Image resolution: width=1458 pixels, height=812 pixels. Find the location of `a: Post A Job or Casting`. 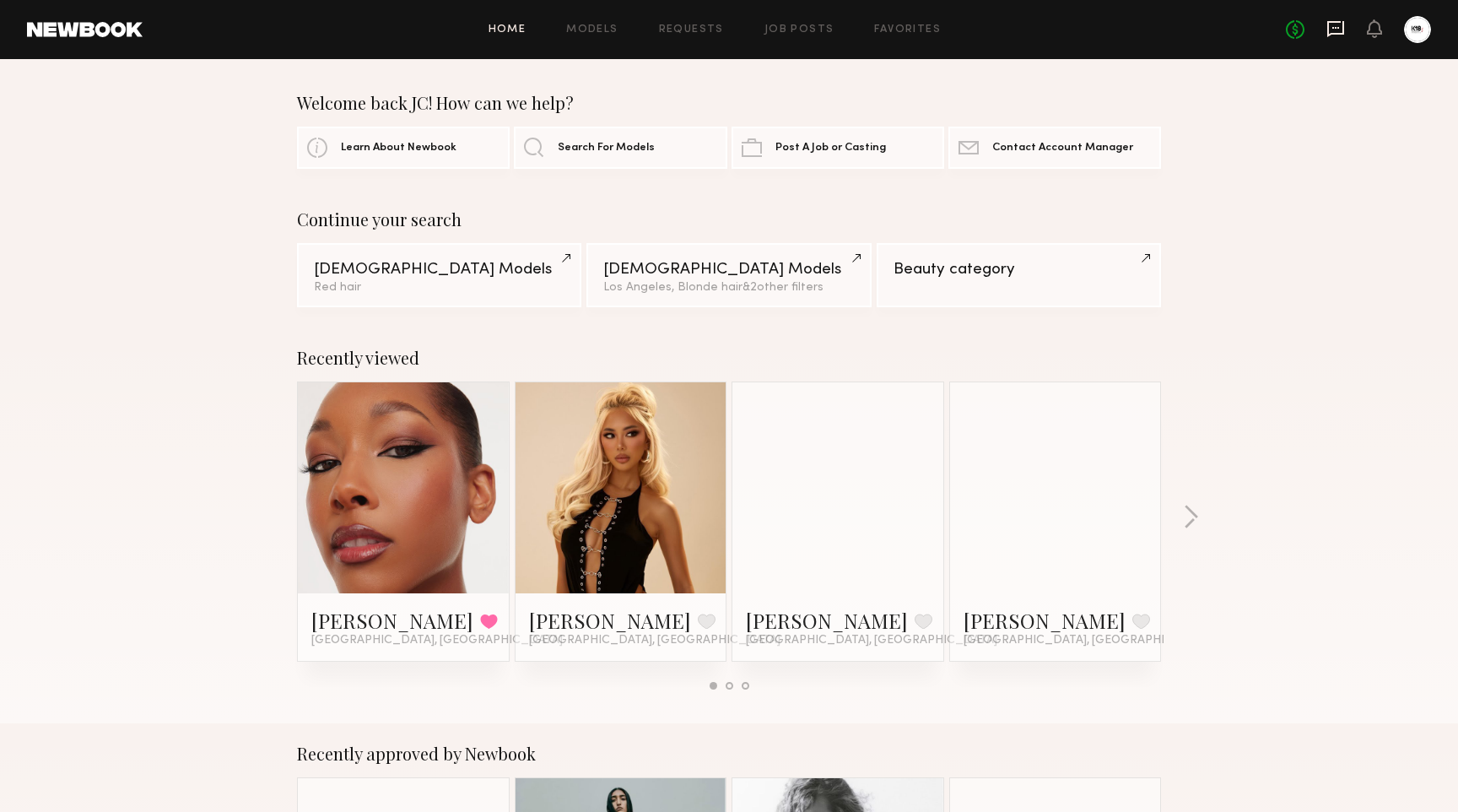

a: Post A Job or Casting is located at coordinates (838, 147).